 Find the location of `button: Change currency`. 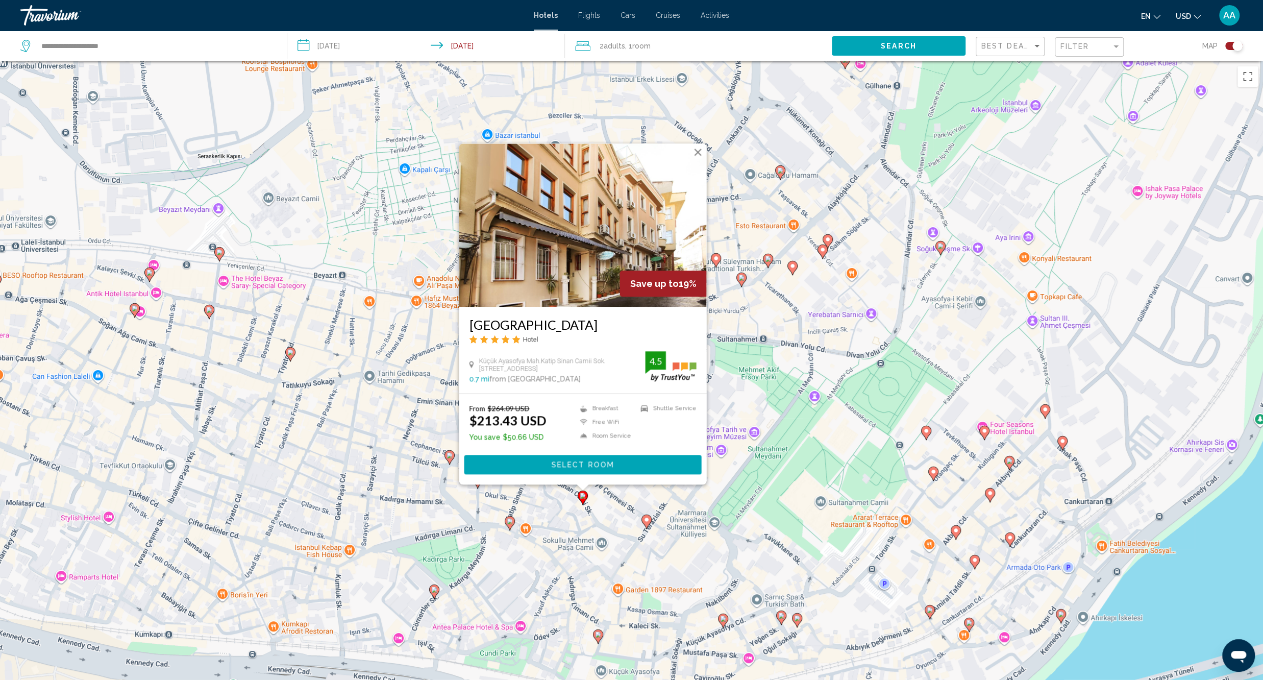

button: Change currency is located at coordinates (1188, 16).